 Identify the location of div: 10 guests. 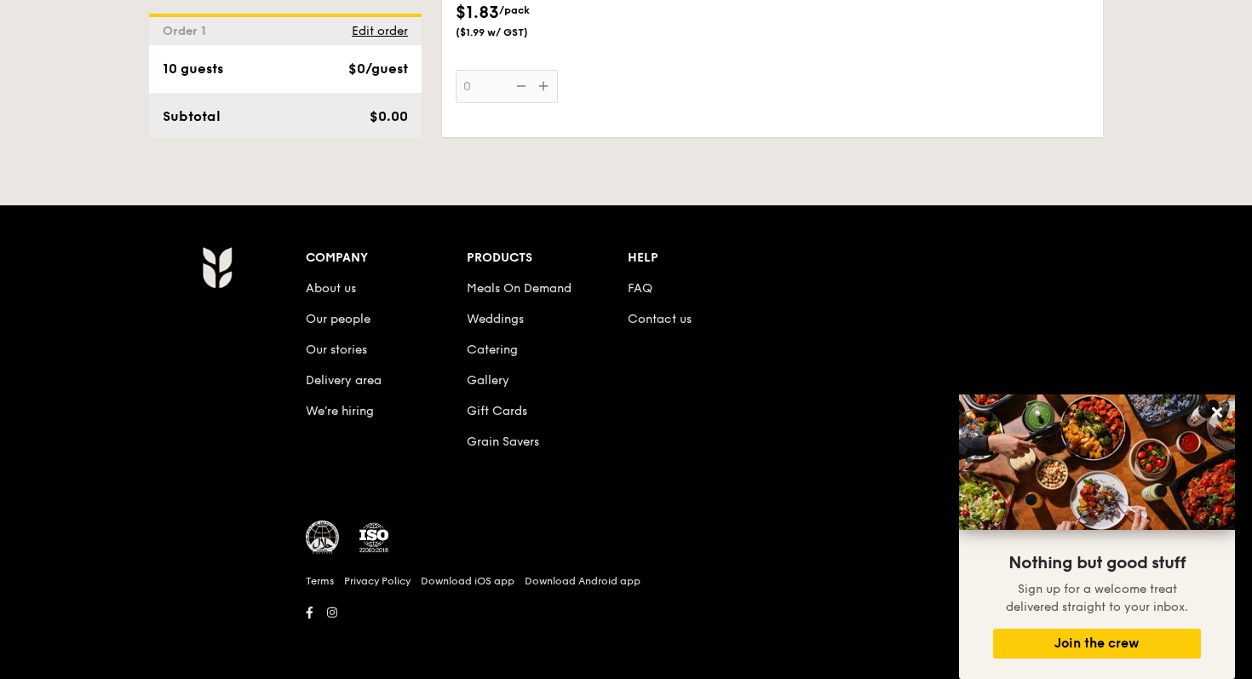
(192, 69).